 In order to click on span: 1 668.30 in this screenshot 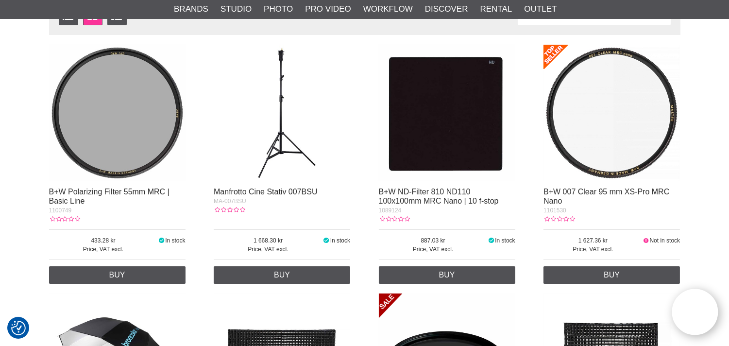, I will do `click(268, 241)`.